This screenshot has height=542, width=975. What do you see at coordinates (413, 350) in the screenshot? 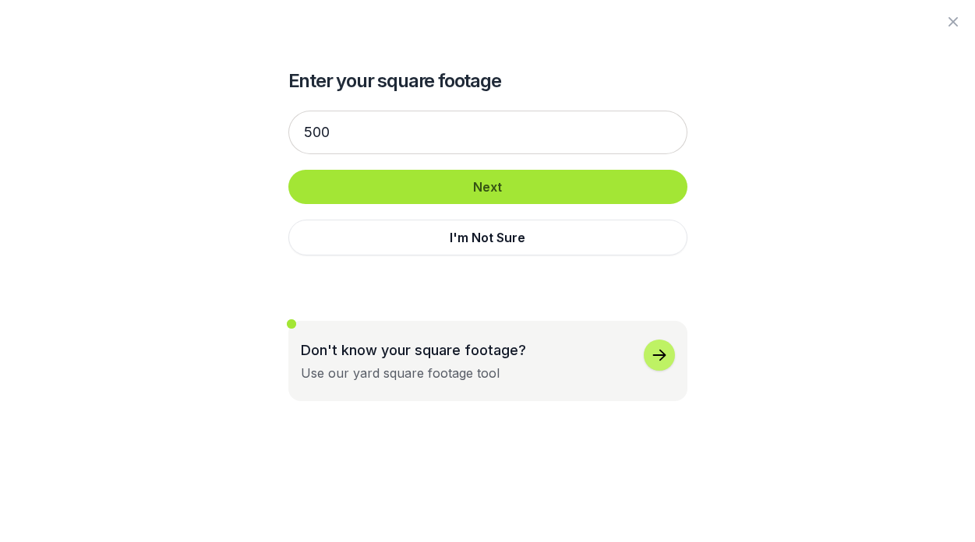
I see `p: Don't know your square footage?` at bounding box center [413, 350].